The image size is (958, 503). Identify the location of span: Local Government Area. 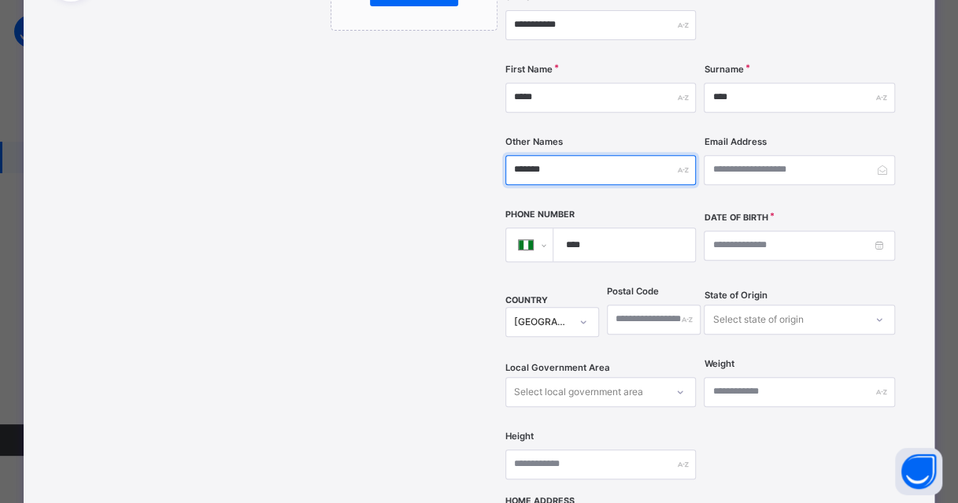
(557, 368).